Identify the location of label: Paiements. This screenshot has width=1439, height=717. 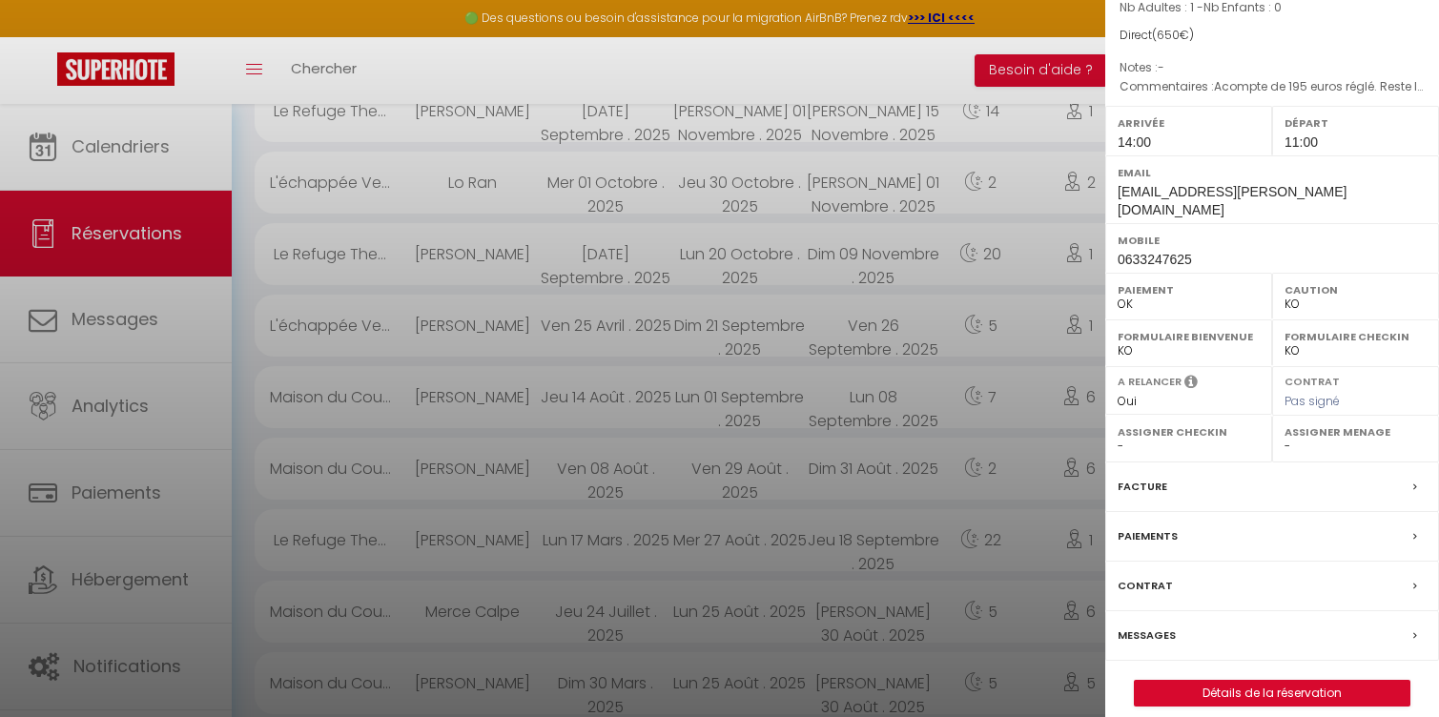
(1147, 536).